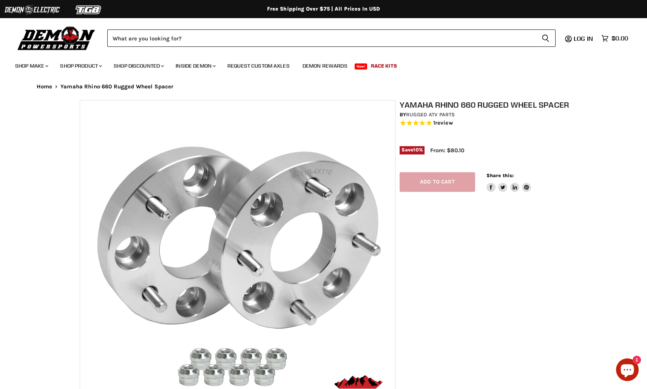 The width and height of the screenshot is (647, 389). Describe the element at coordinates (331, 38) in the screenshot. I see `form: Product` at that location.